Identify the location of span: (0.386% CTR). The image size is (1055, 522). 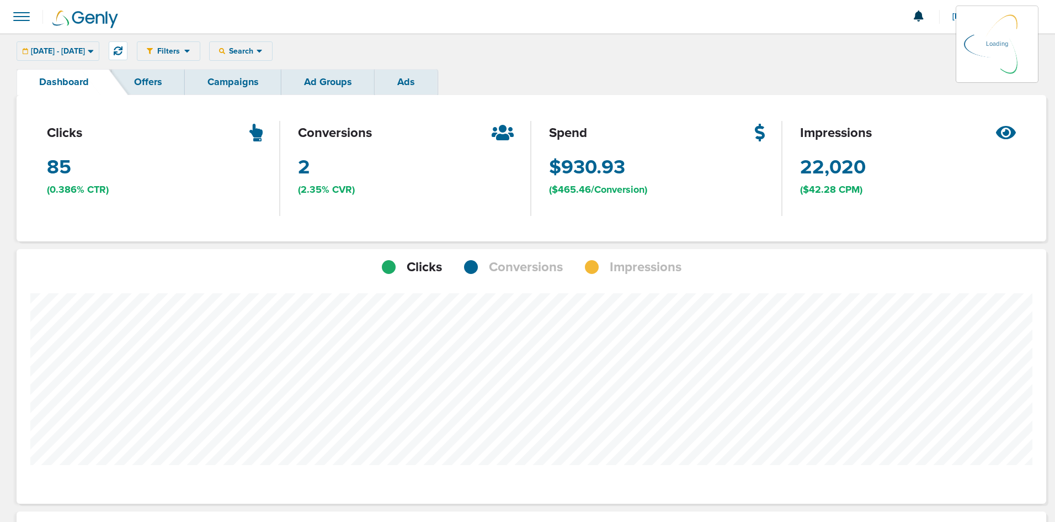
(78, 189).